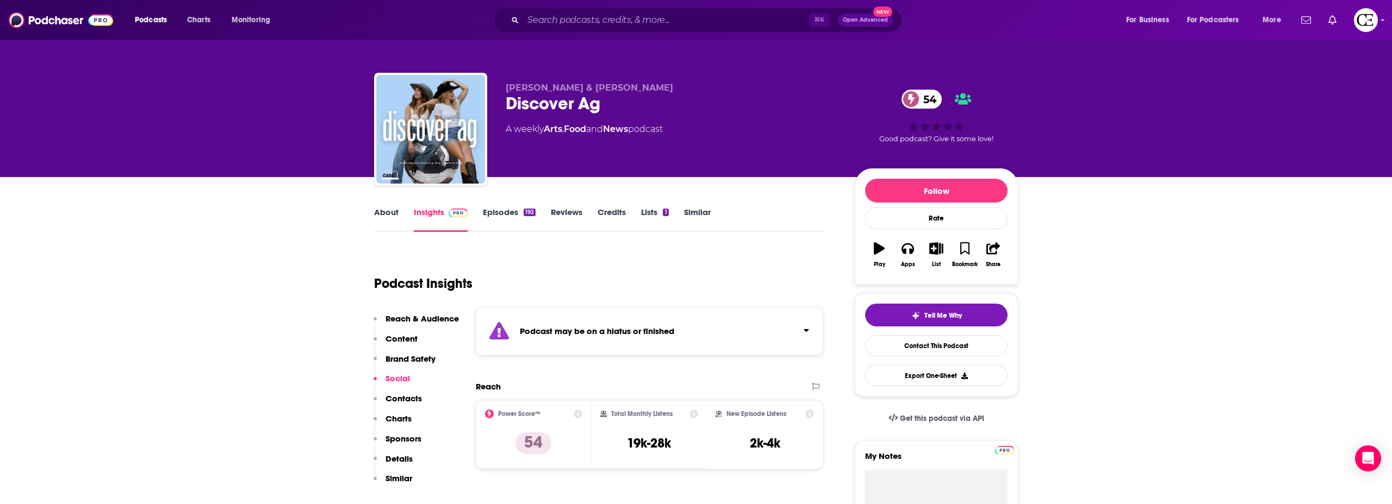 The width and height of the screenshot is (1392, 504). What do you see at coordinates (566, 220) in the screenshot?
I see `a: Reviews` at bounding box center [566, 220].